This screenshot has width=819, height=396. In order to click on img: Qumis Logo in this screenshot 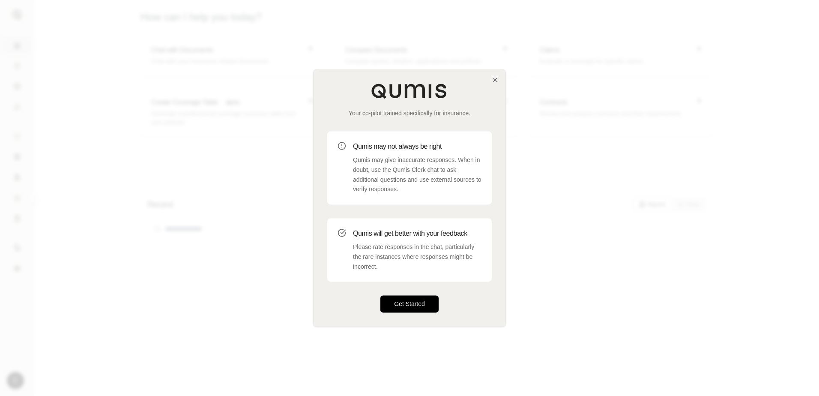, I will do `click(409, 91)`.